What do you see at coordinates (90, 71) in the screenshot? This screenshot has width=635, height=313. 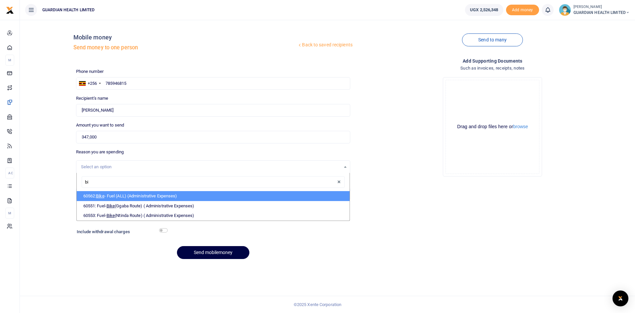 I see `label: Phone number` at bounding box center [90, 71].